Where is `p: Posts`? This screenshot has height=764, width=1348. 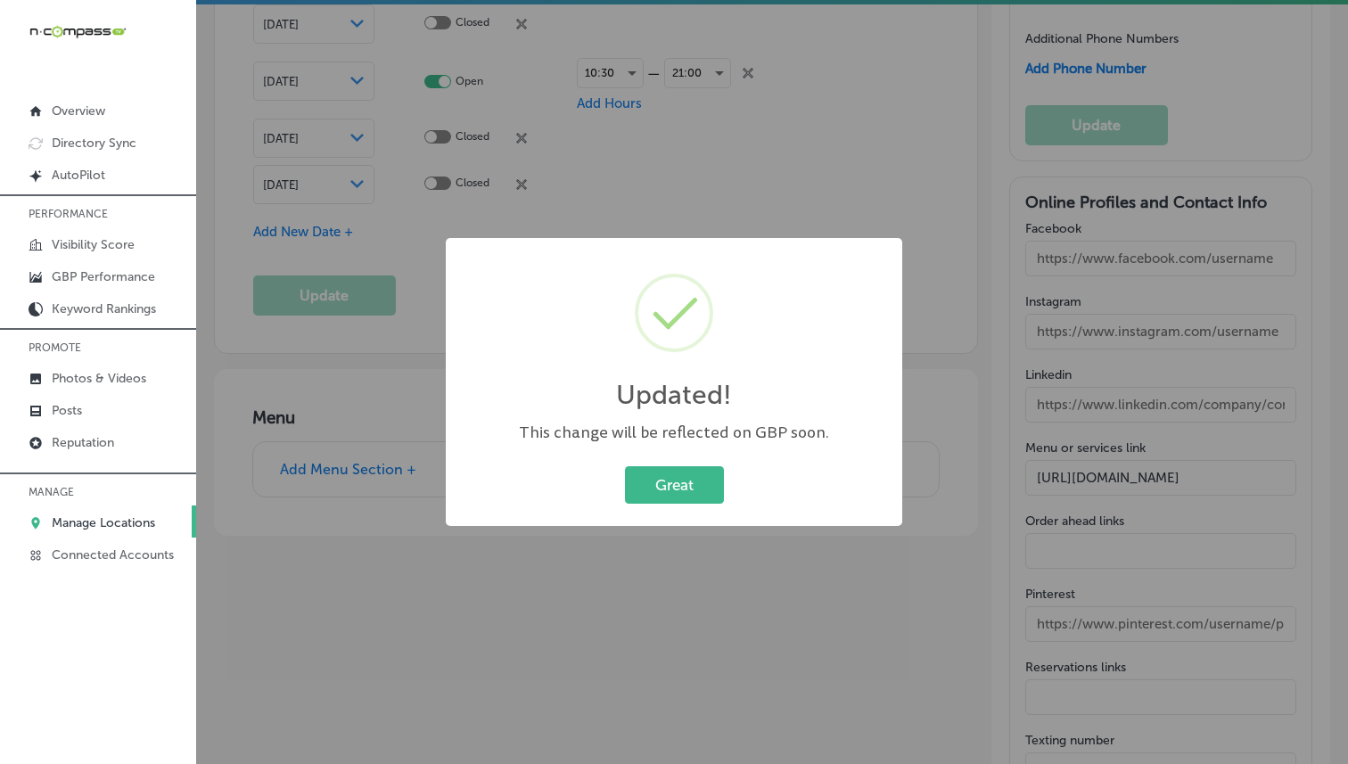 p: Posts is located at coordinates (67, 410).